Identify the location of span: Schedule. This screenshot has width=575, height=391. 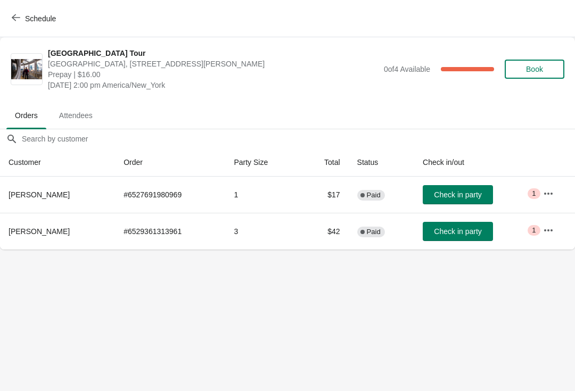
(40, 19).